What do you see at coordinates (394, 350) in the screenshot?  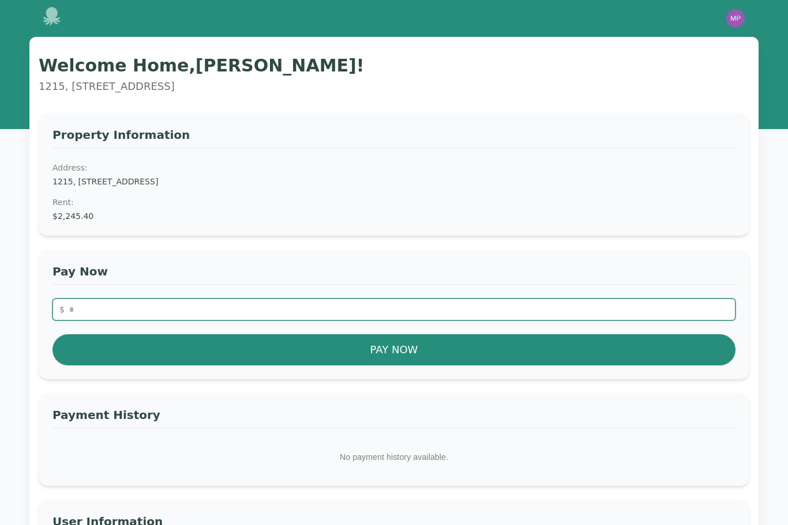 I see `button: Pay Now` at bounding box center [394, 350].